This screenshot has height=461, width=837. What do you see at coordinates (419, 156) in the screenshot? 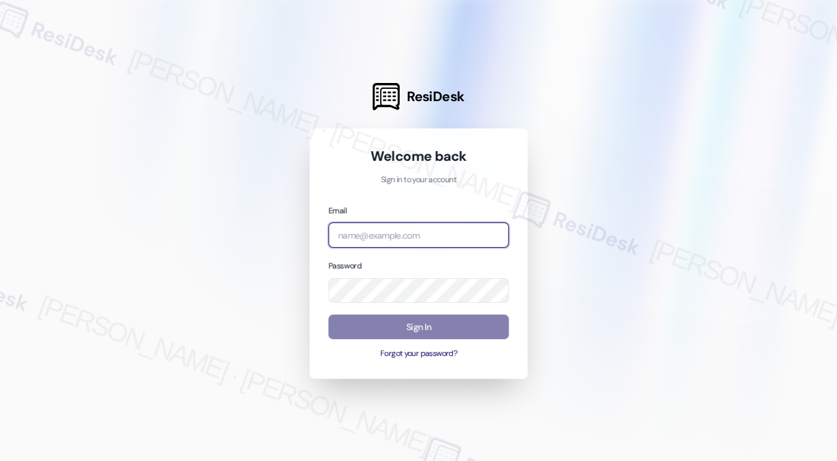
I see `h1: Welcome back` at bounding box center [419, 156].